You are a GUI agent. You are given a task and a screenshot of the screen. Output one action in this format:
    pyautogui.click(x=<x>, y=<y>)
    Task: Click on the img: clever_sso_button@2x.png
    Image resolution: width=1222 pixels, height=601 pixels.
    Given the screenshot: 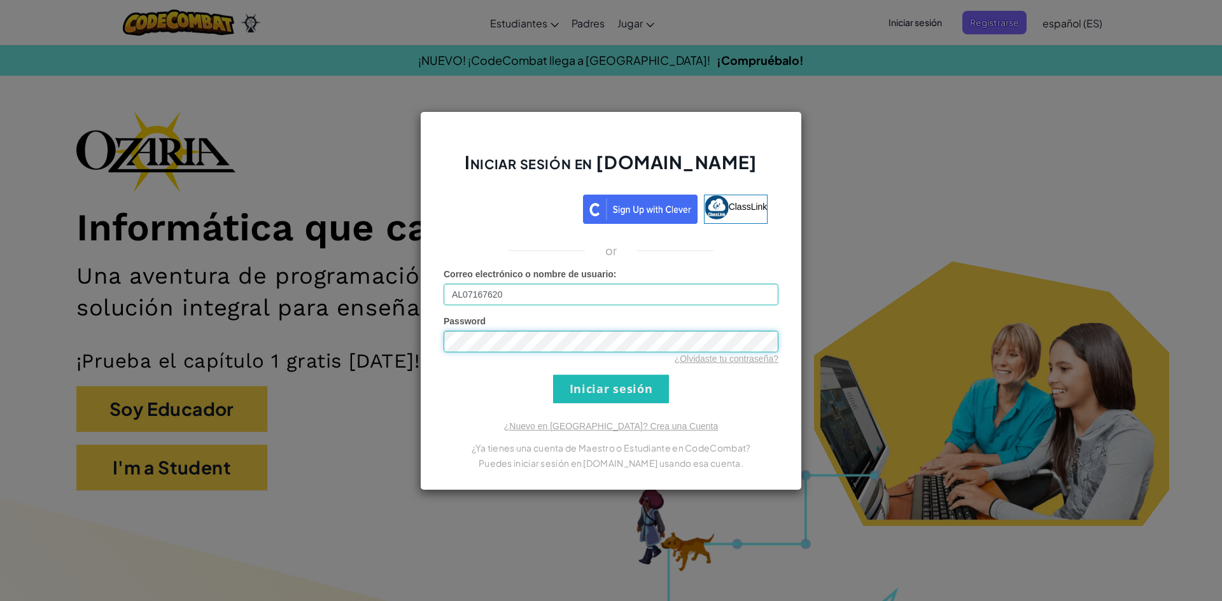 What is the action you would take?
    pyautogui.click(x=640, y=209)
    